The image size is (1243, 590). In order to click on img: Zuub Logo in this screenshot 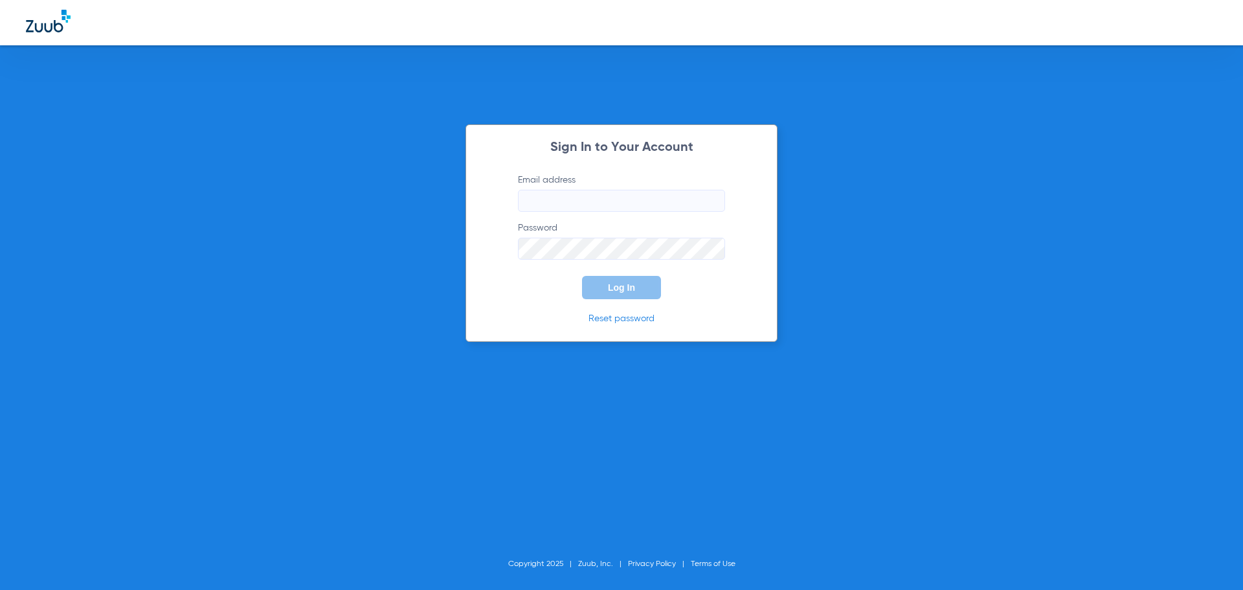, I will do `click(48, 21)`.